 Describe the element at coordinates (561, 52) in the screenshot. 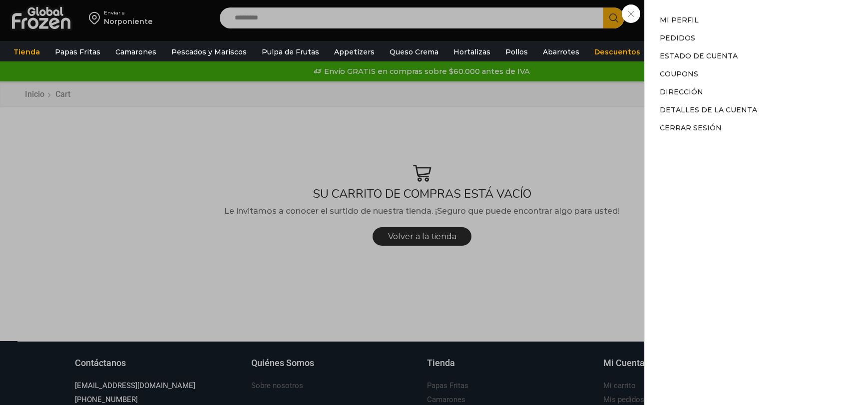

I see `a: Abarrotes` at that location.